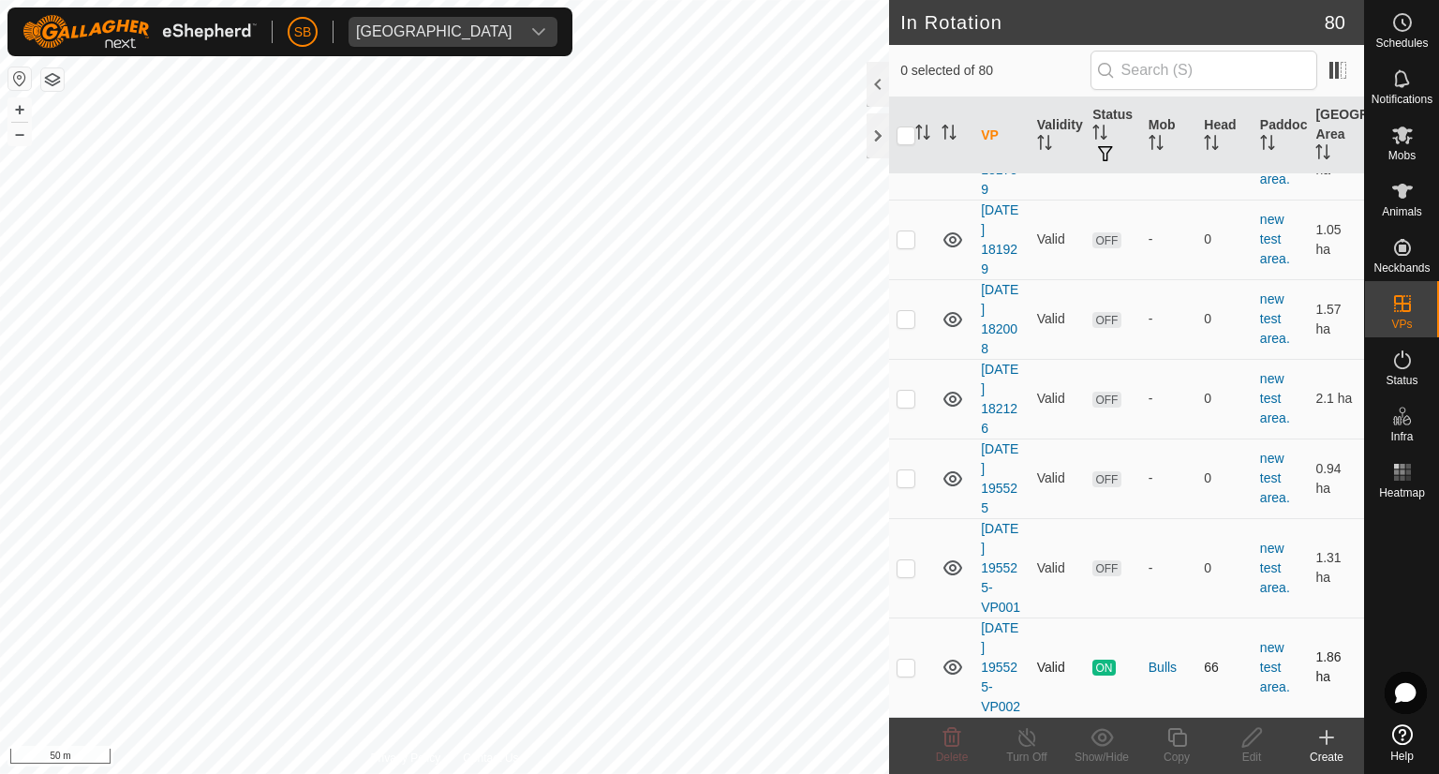 Image resolution: width=1439 pixels, height=774 pixels. Describe the element at coordinates (1401, 756) in the screenshot. I see `span: Help` at that location.